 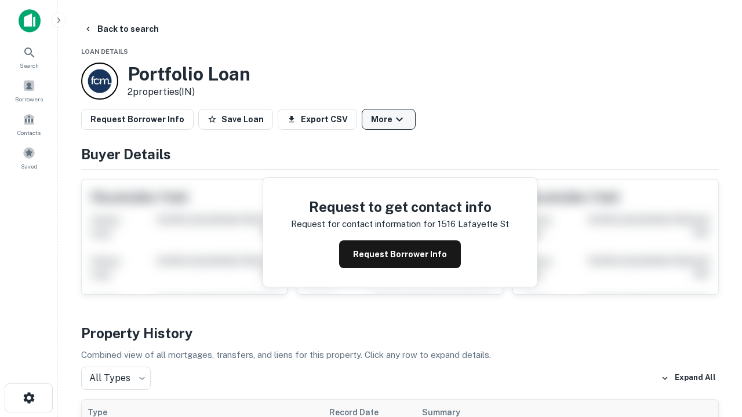 What do you see at coordinates (29, 166) in the screenshot?
I see `span: Saved` at bounding box center [29, 166].